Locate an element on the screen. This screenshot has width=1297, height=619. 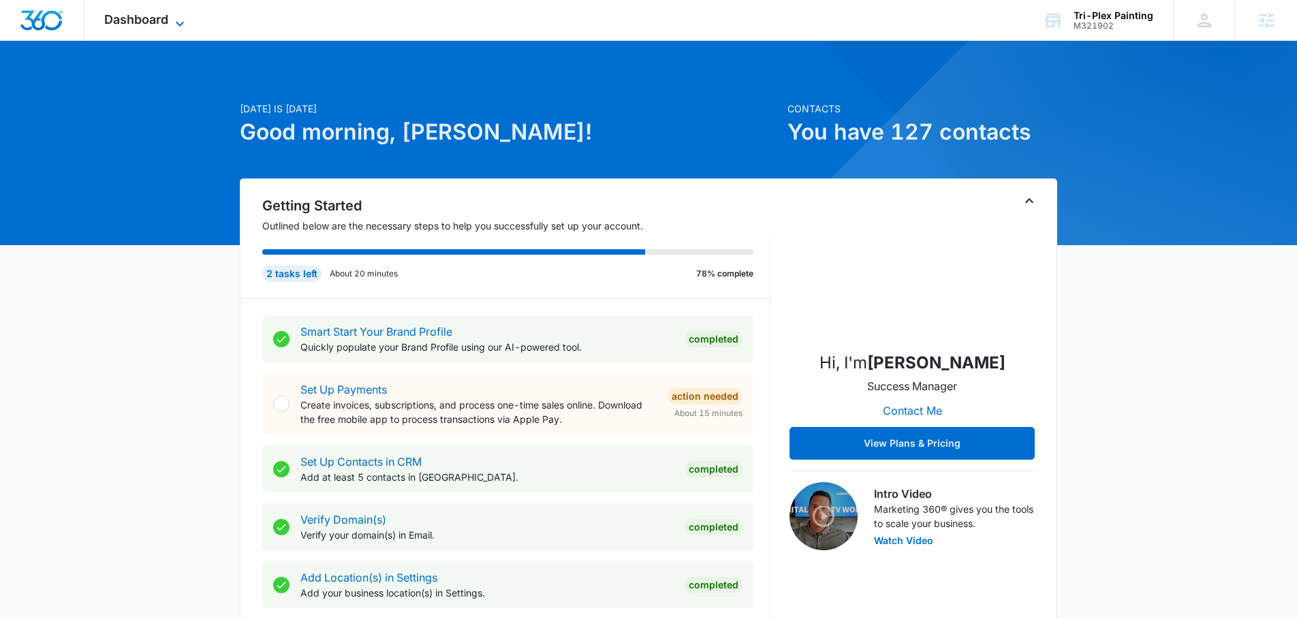
h1: You have 127 contacts is located at coordinates (922, 132).